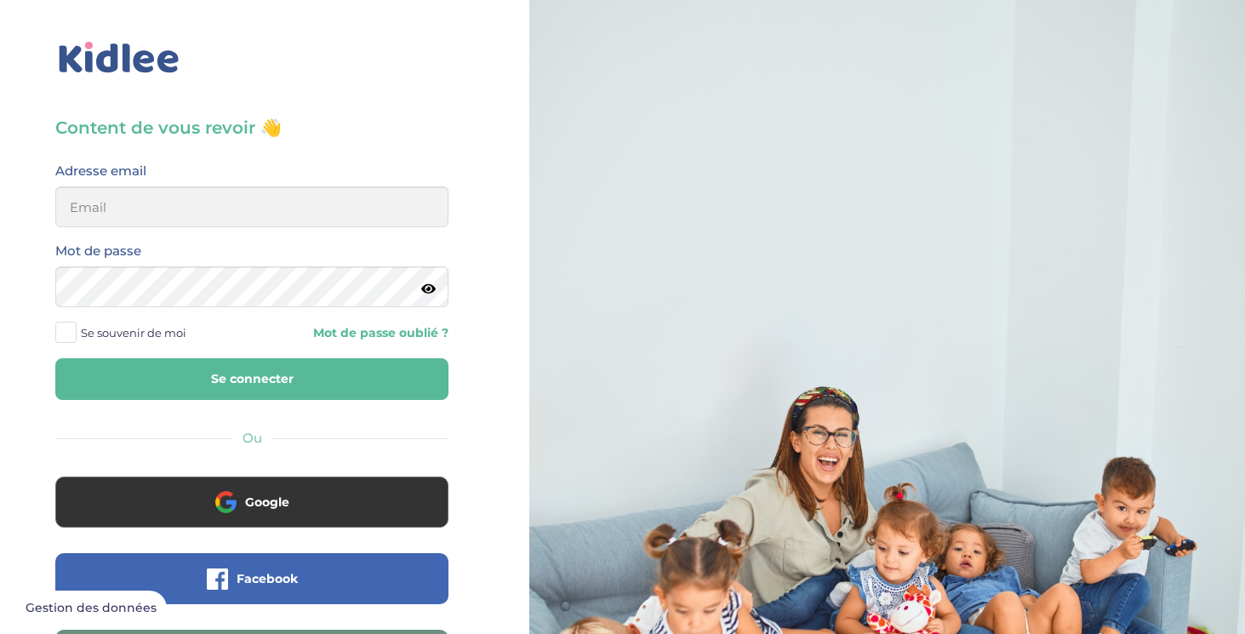  Describe the element at coordinates (252, 379) in the screenshot. I see `button: Se connecter` at that location.